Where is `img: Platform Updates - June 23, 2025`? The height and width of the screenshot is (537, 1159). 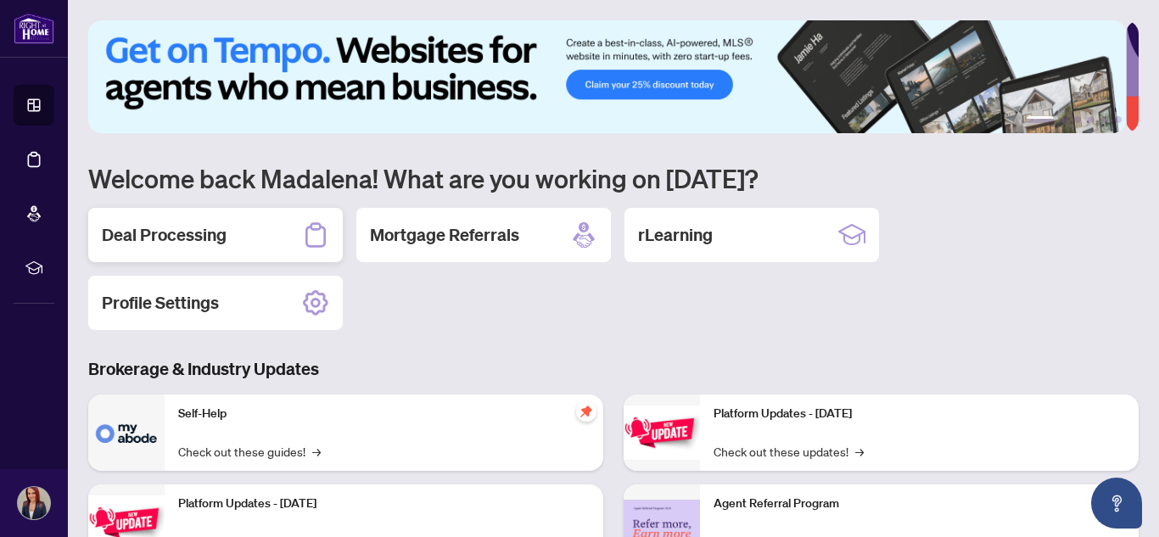 img: Platform Updates - June 23, 2025 is located at coordinates (662, 432).